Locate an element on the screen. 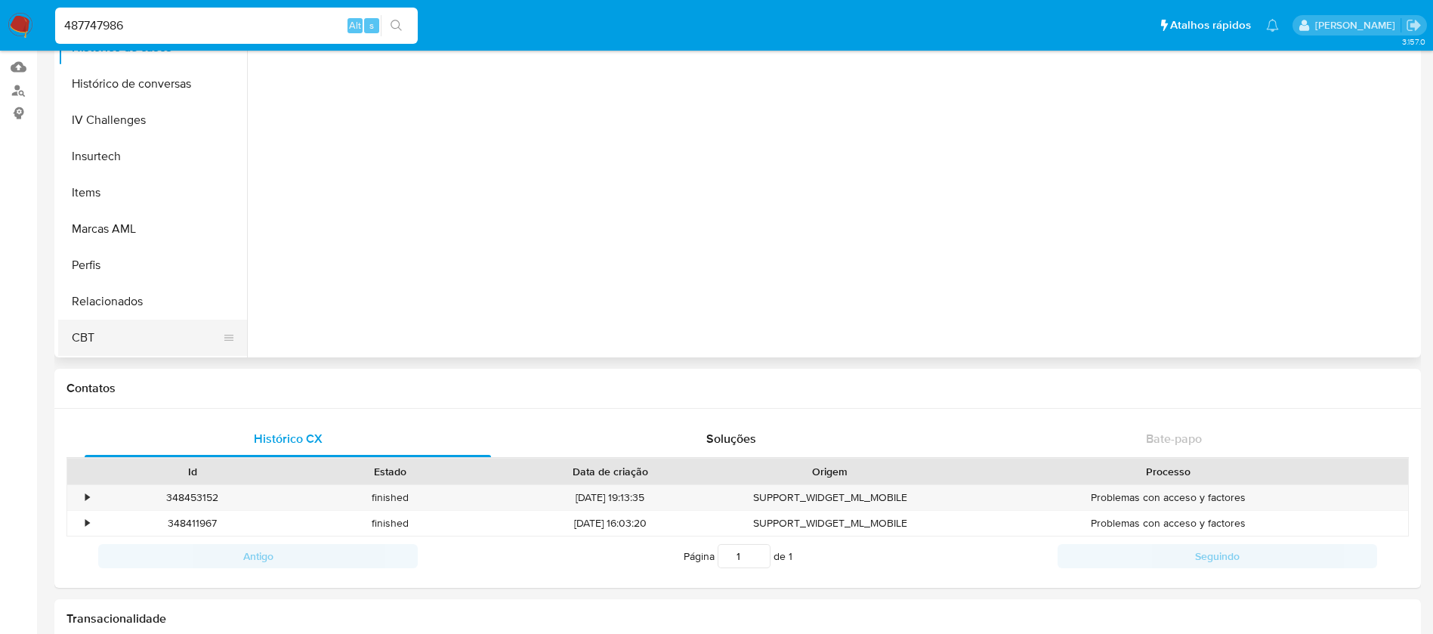 The width and height of the screenshot is (1433, 634). input: Pesquise usuários ou casos... is located at coordinates (236, 26).